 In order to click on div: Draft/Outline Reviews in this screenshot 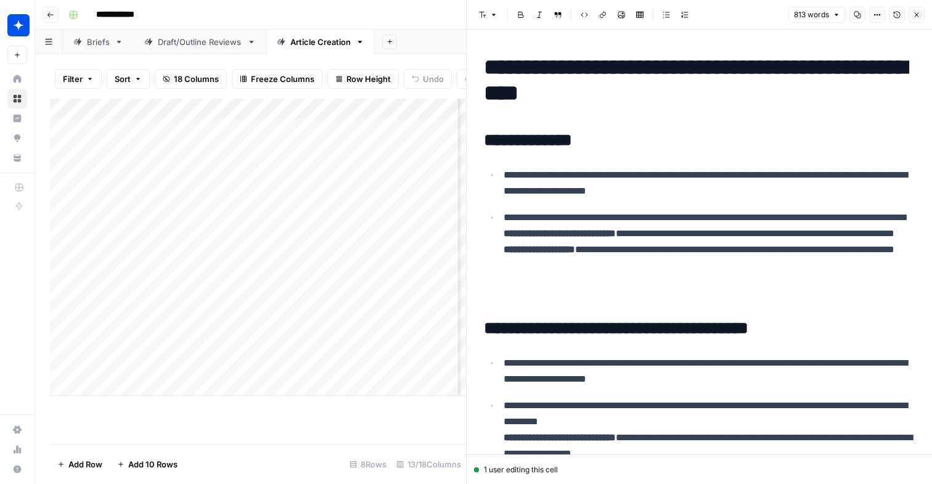, I will do `click(200, 42)`.